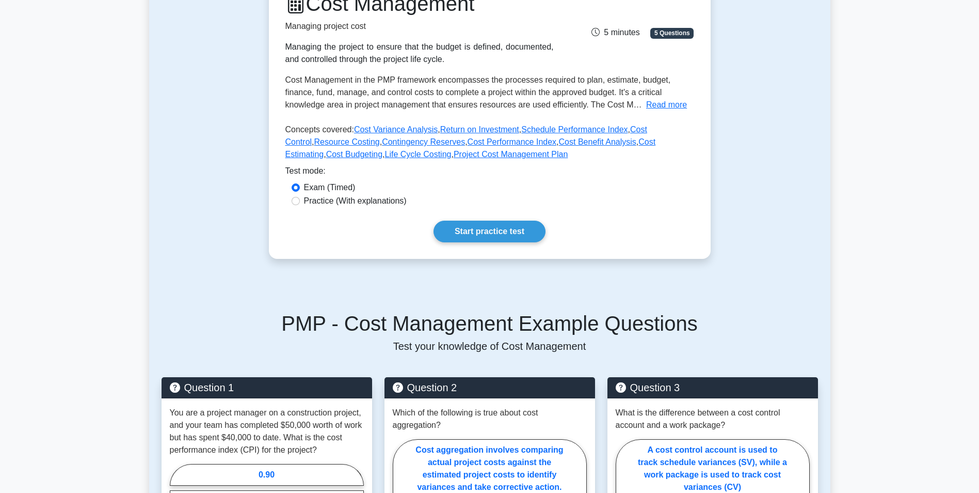 The image size is (979, 493). I want to click on a: Start practice test, so click(489, 231).